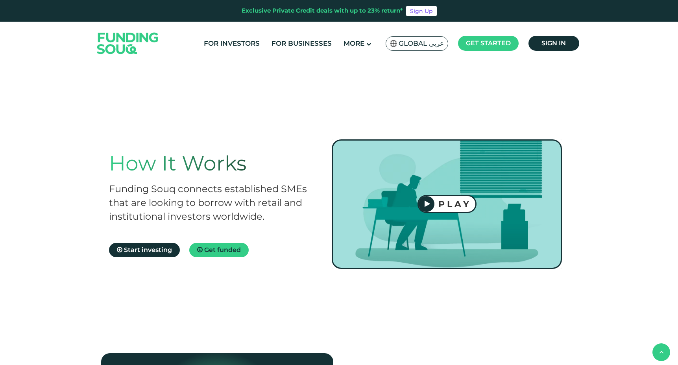 Image resolution: width=678 pixels, height=365 pixels. Describe the element at coordinates (128, 43) in the screenshot. I see `img: Logo` at that location.